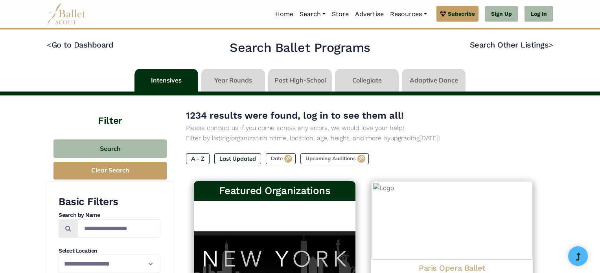 This screenshot has height=273, width=600. Describe the element at coordinates (452, 268) in the screenshot. I see `h4: Paris Opera Ballet` at that location.